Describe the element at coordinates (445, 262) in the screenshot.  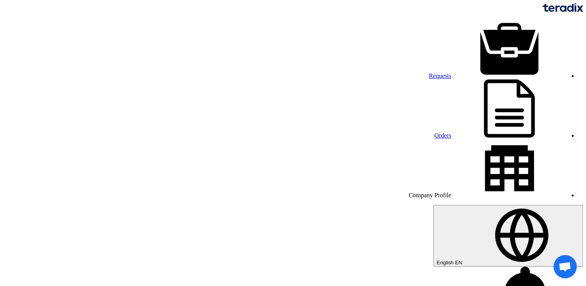
I see `span: English` at that location.